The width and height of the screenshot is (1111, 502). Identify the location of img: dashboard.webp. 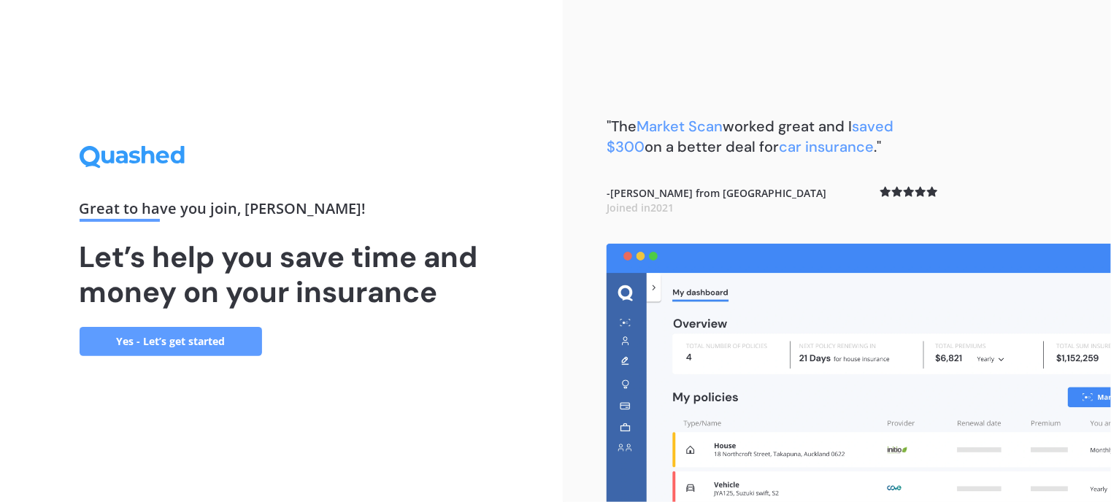
(858, 373).